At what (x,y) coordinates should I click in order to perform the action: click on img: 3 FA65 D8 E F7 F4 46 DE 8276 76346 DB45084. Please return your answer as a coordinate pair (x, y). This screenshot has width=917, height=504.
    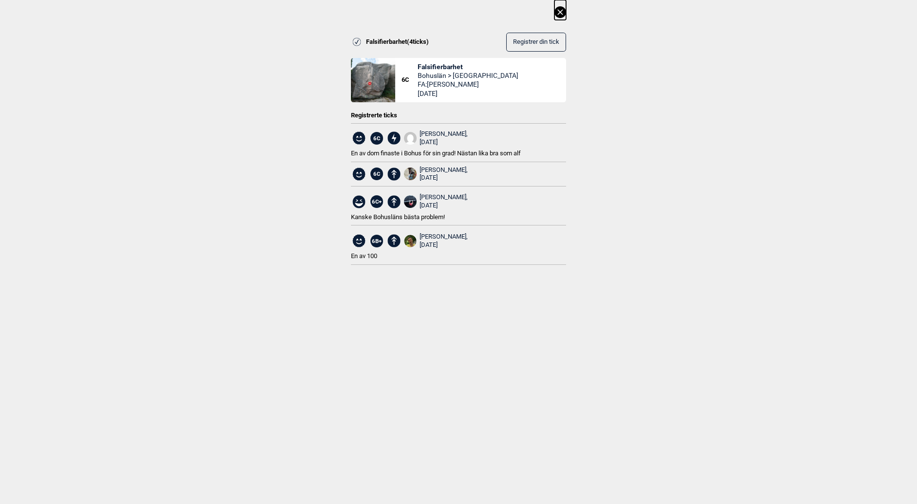
    Looking at the image, I should click on (410, 174).